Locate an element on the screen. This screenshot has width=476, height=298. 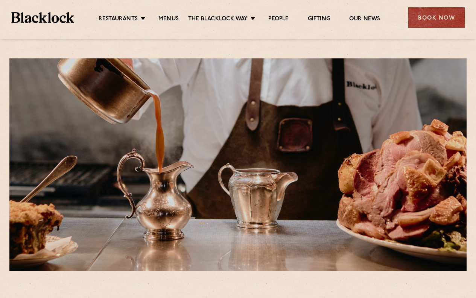
div: Book Now is located at coordinates (437, 17).